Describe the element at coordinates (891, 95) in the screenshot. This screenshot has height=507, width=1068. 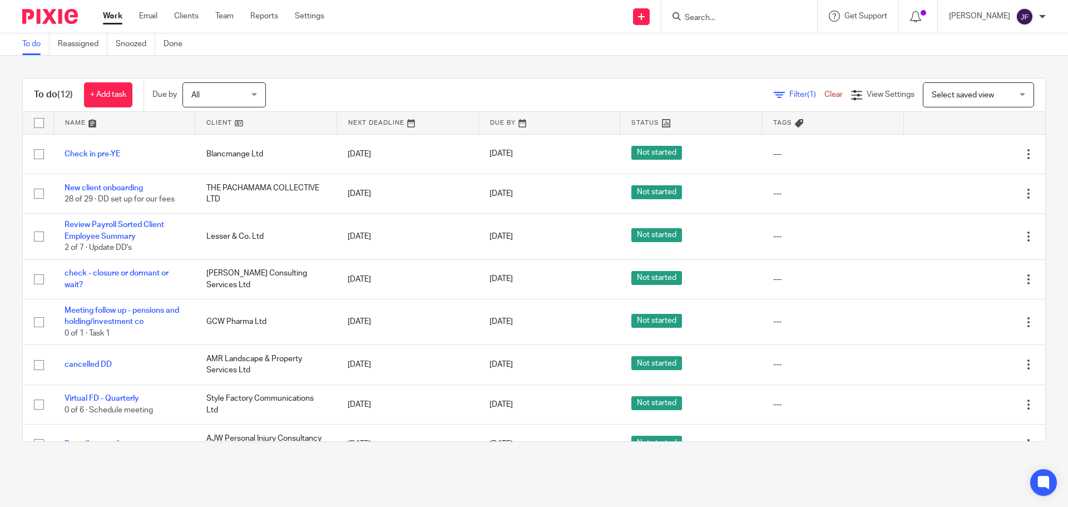
I see `span: View Settings` at that location.